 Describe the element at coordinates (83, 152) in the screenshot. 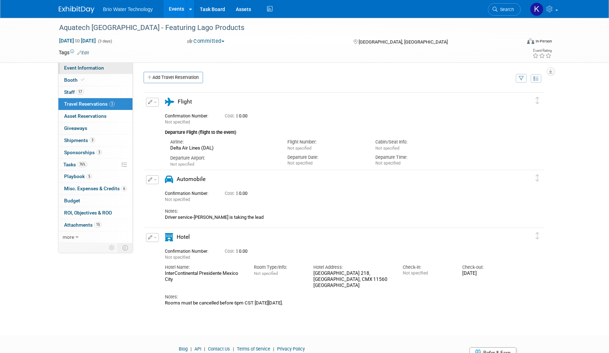

I see `span: Sponsorships` at that location.